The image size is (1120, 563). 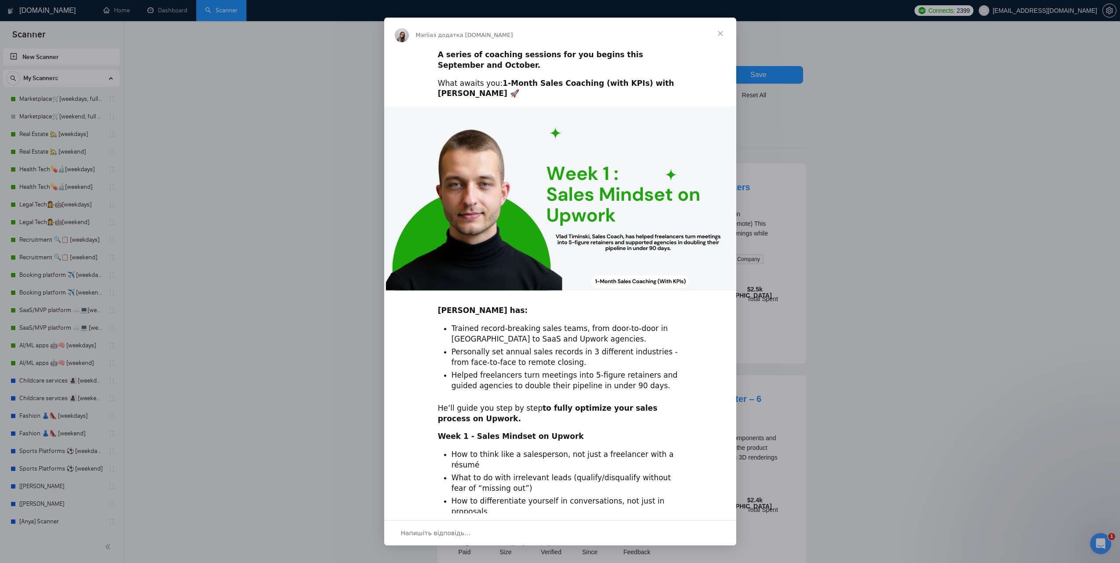 What do you see at coordinates (560, 532) in the screenshot?
I see `div: Відкрити бесіду й відповісти` at bounding box center [560, 532].